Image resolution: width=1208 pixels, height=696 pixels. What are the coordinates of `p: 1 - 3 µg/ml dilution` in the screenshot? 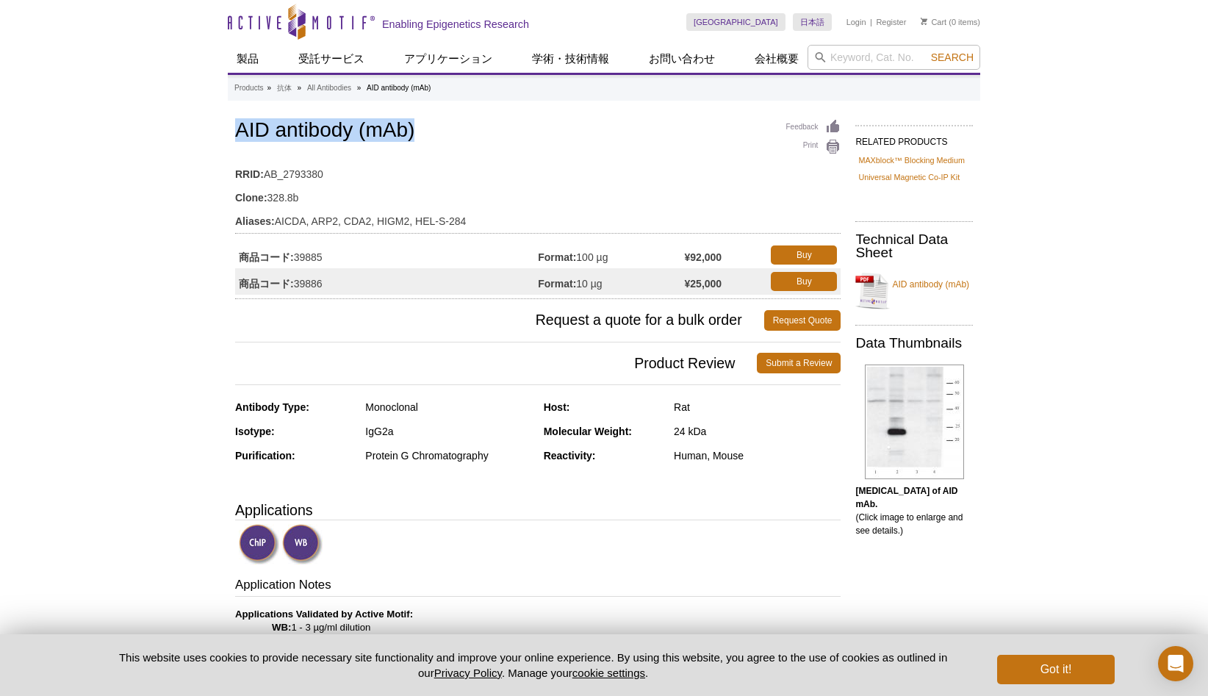 It's located at (538, 621).